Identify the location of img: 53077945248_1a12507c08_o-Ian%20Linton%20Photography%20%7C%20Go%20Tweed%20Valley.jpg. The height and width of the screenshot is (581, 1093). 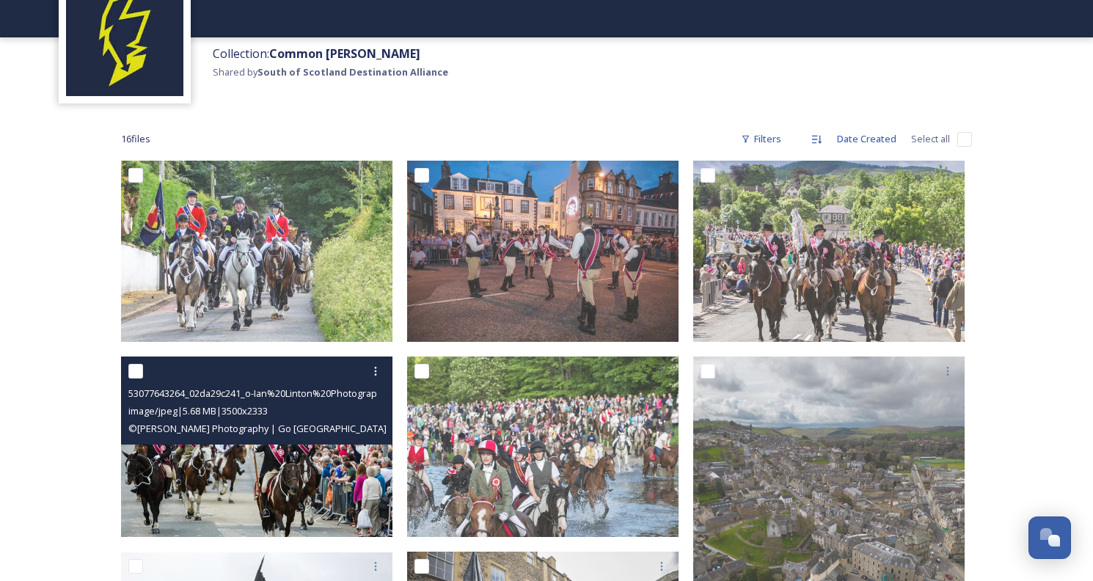
(543, 251).